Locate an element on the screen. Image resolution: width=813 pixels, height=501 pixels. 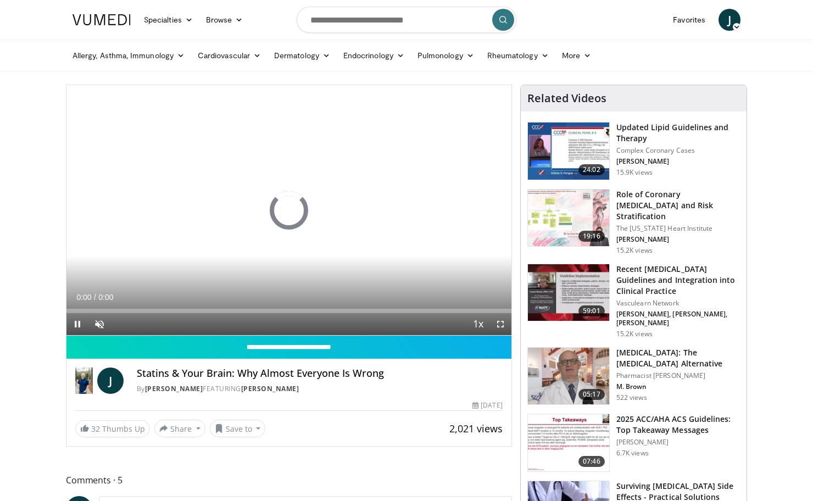
img: 77f671eb-9394-4acc-bc78-a9f077f94e00.150x105_q85_crop-smart_upscale.jpg is located at coordinates (569, 151).